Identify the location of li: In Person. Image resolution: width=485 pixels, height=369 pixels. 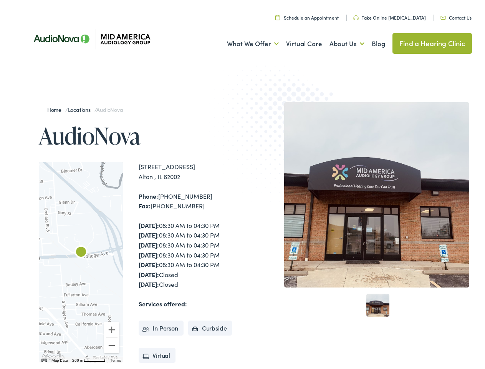
(161, 326).